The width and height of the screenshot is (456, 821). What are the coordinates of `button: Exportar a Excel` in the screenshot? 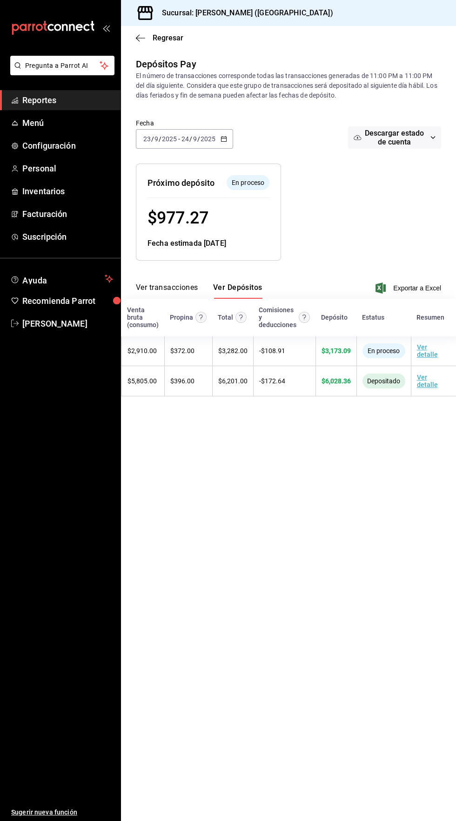 It's located at (409, 288).